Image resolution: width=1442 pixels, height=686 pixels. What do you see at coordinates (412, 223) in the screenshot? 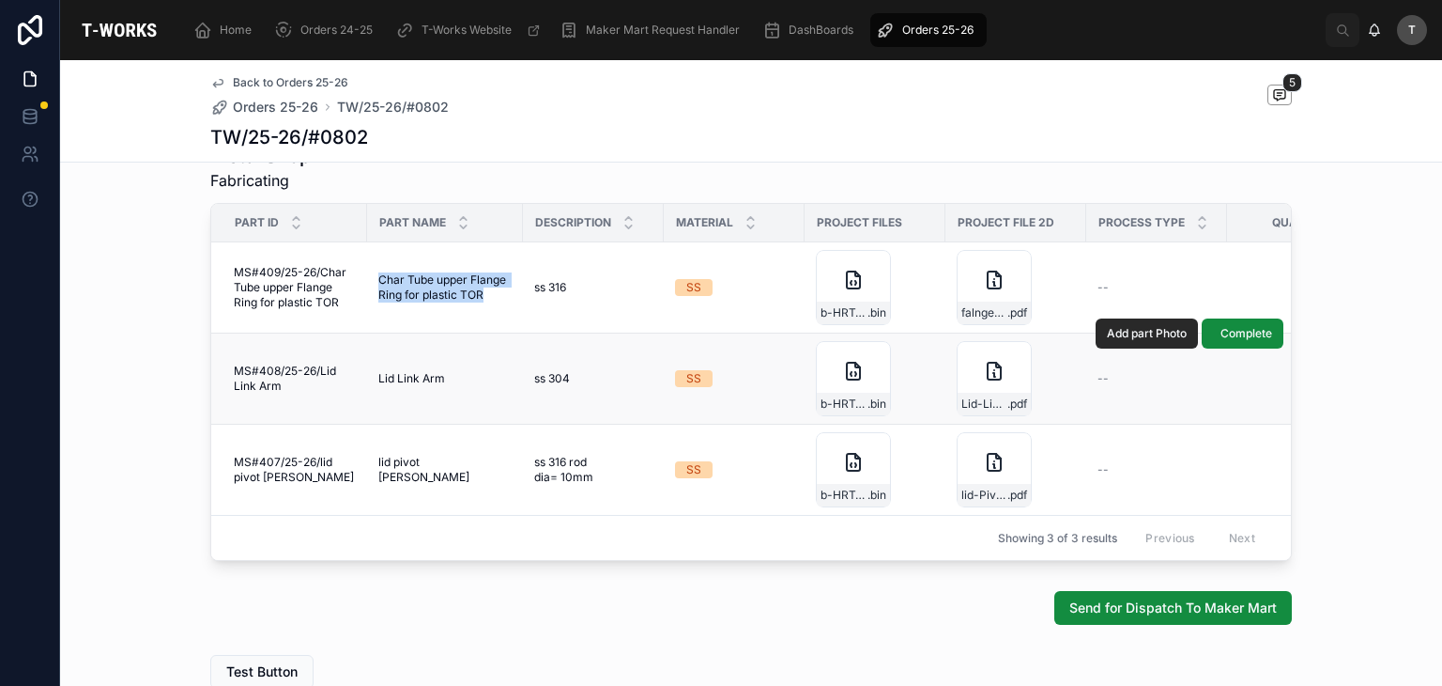
I see `span: Part Name` at bounding box center [412, 223].